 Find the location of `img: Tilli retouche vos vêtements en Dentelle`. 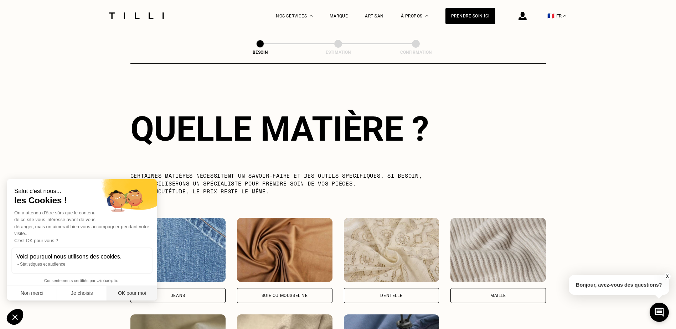

img: Tilli retouche vos vêtements en Dentelle is located at coordinates (392, 250).